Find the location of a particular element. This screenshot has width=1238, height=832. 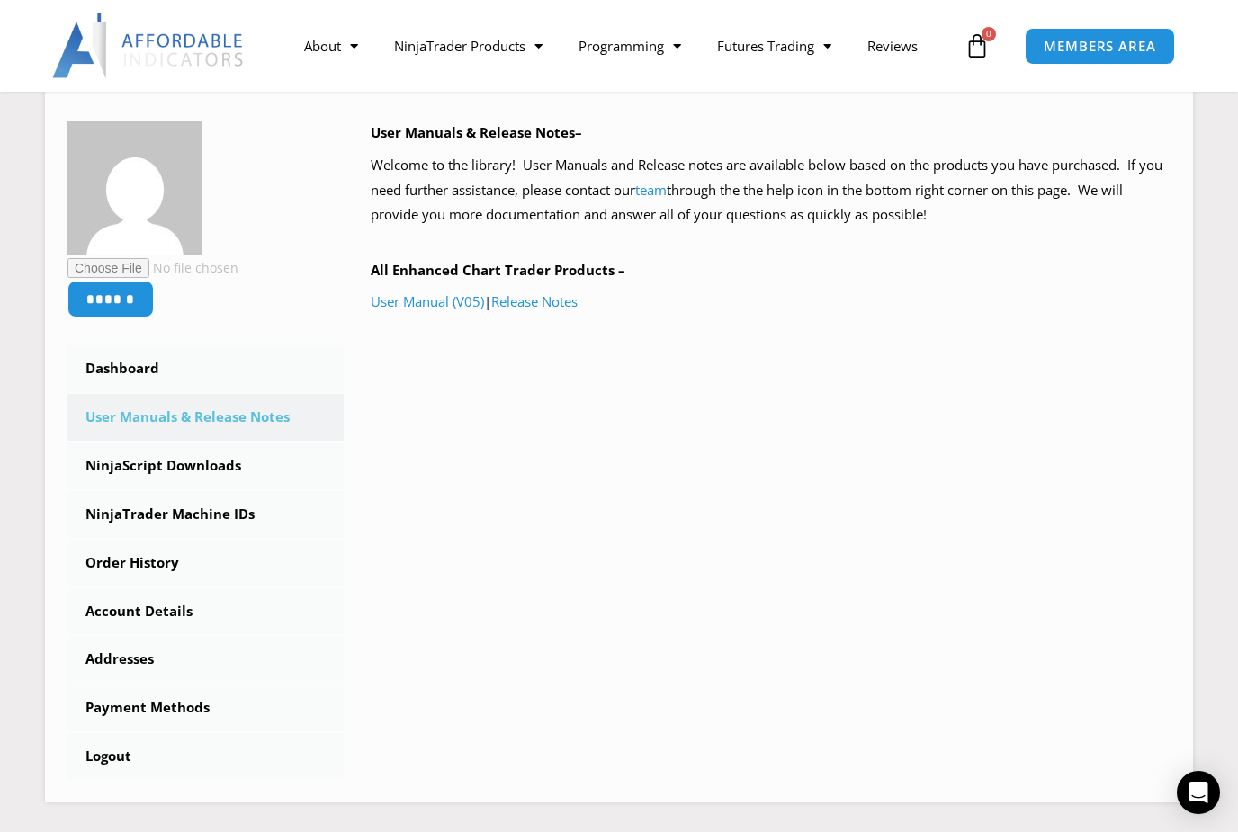

a: NinjaTrader Products is located at coordinates (468, 46).